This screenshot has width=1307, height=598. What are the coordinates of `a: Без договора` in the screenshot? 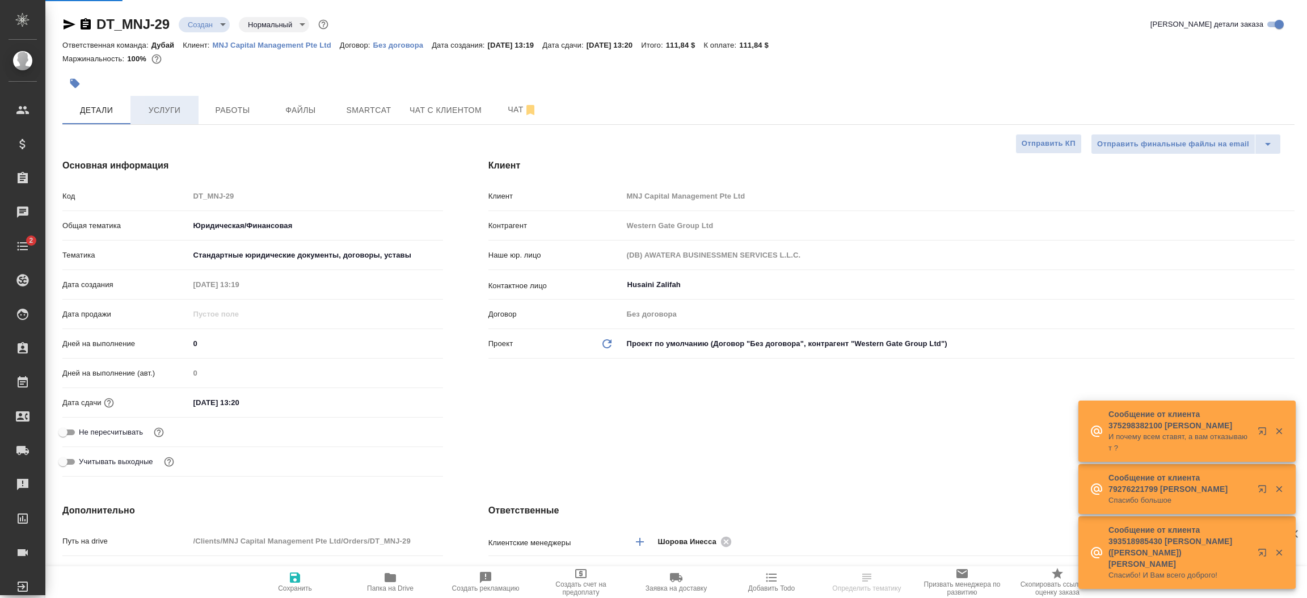 It's located at (403, 44).